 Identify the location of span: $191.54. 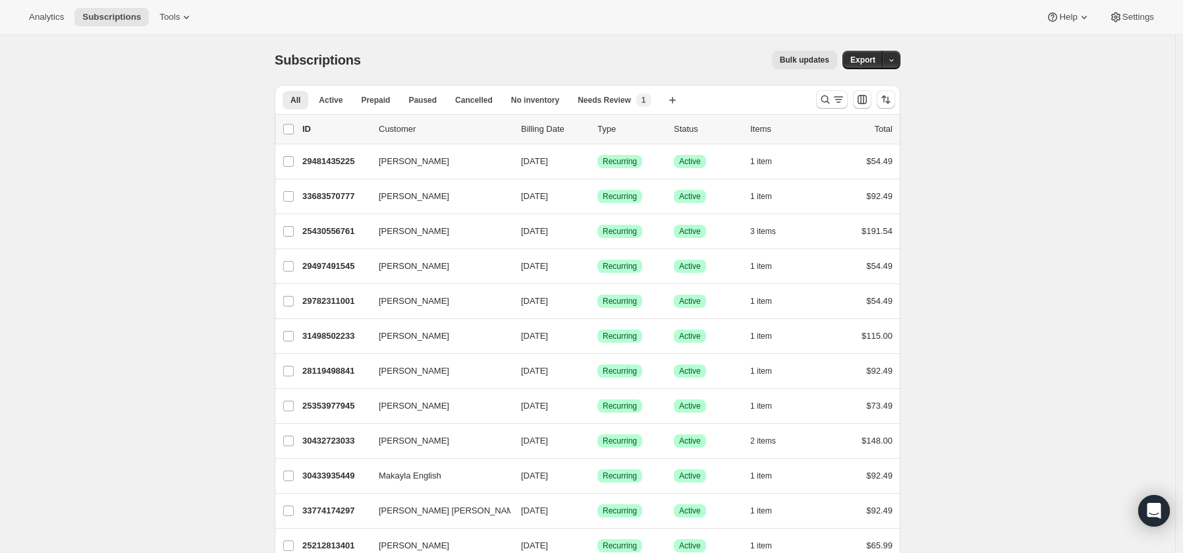
(877, 231).